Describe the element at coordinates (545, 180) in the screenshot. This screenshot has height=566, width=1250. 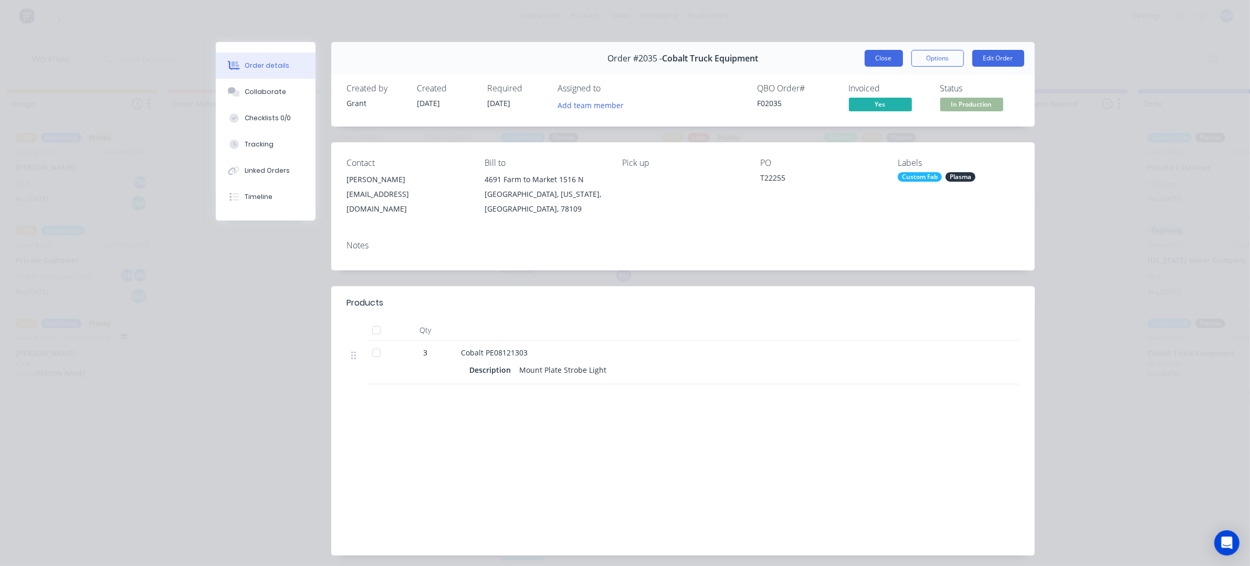
I see `div: 4691 Farm to Market 1516 N` at that location.